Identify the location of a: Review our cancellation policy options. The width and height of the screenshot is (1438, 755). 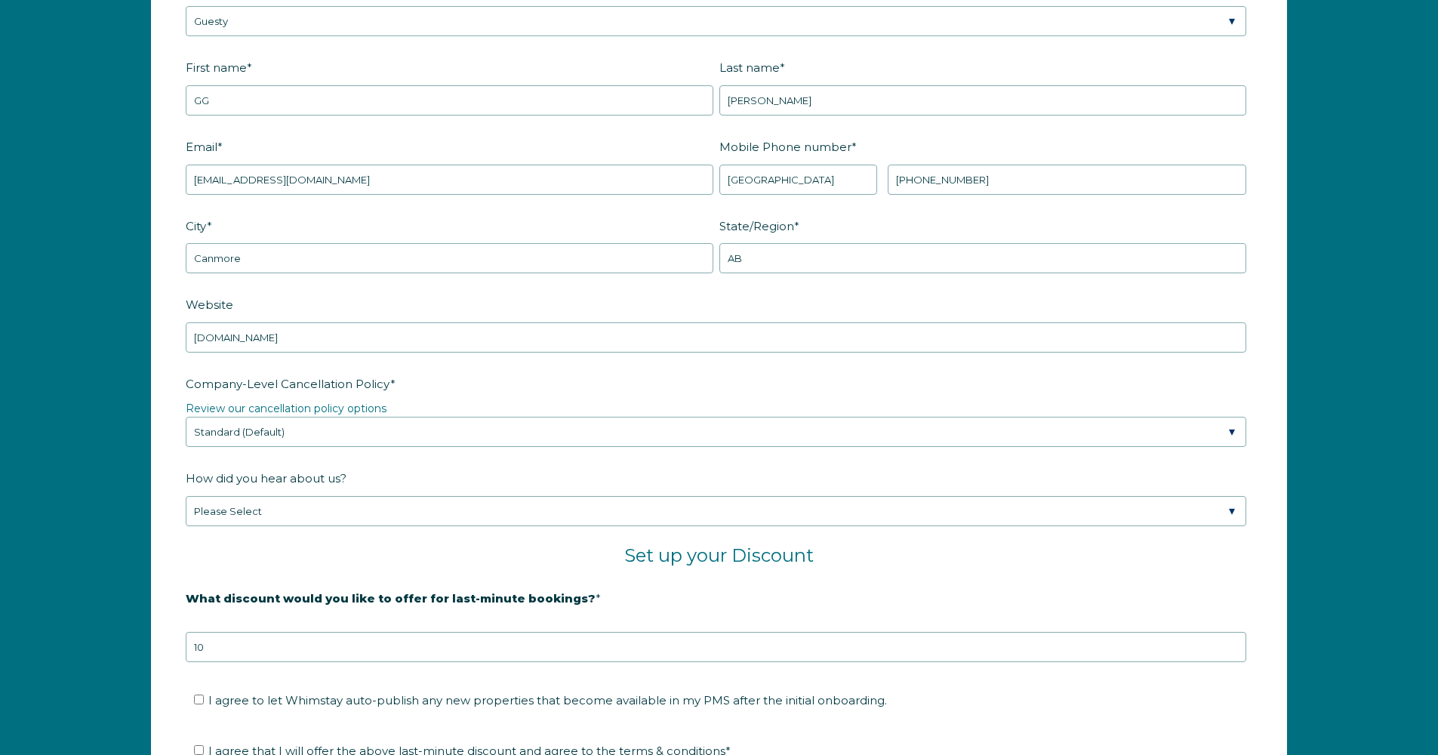
(286, 408).